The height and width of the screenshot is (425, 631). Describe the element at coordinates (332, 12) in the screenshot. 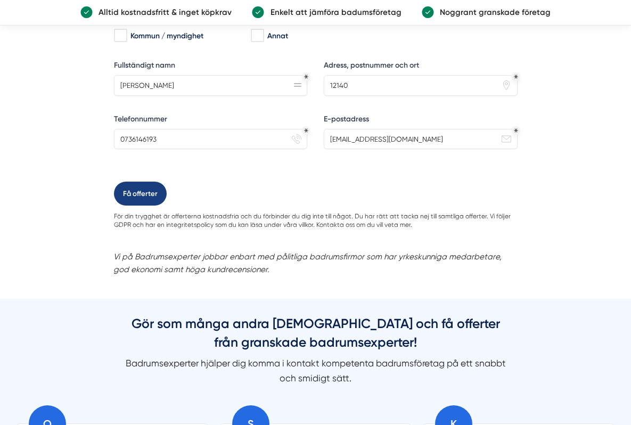

I see `p: Enkelt att jämföra badumsföretag` at that location.